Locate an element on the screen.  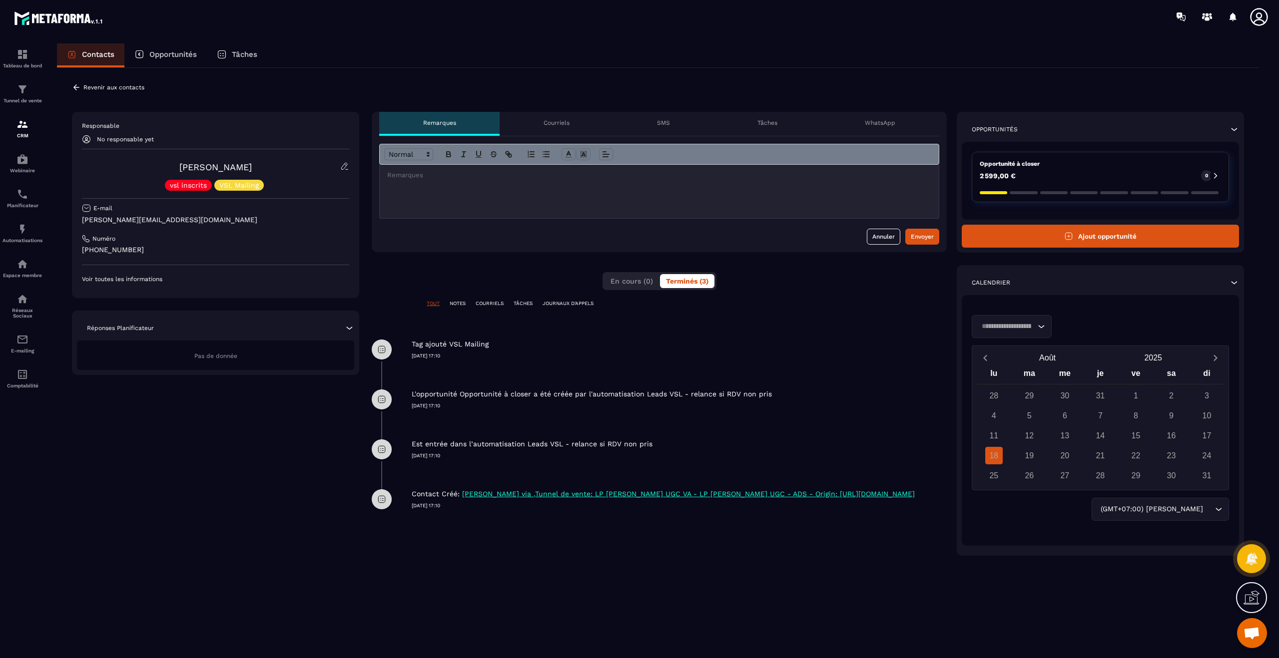
div: je is located at coordinates (1100, 375).